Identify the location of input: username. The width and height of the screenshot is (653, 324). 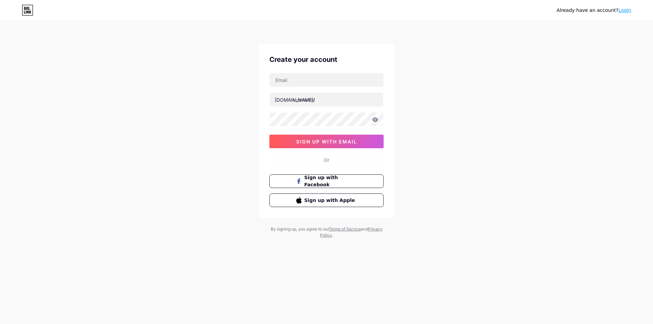
(326, 100).